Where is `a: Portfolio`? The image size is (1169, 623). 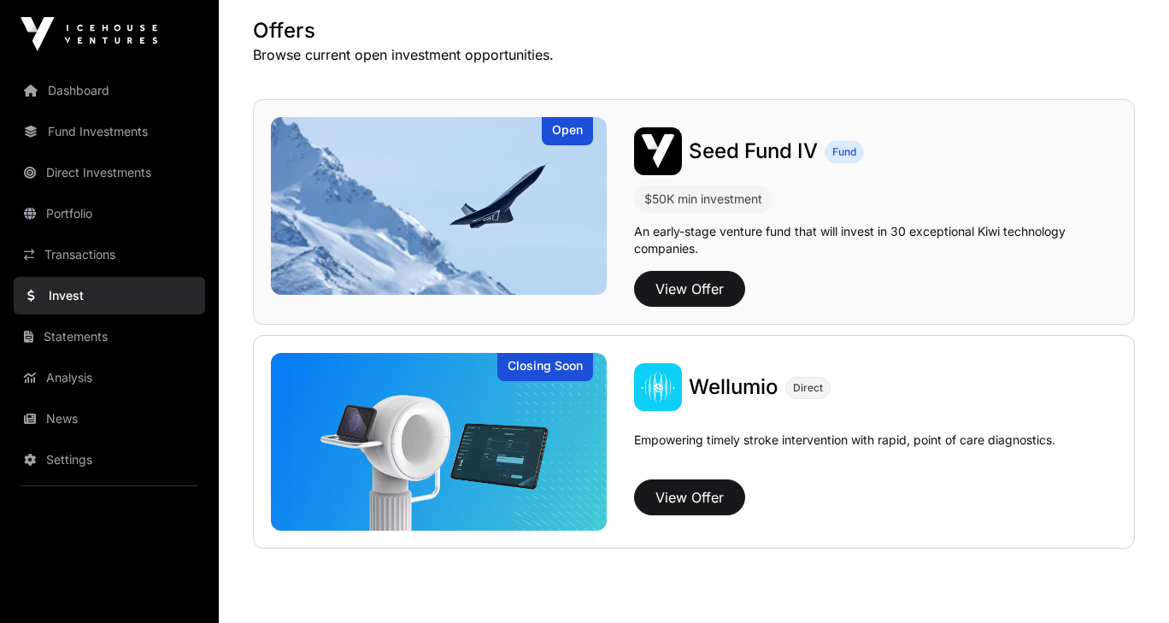 a: Portfolio is located at coordinates (109, 214).